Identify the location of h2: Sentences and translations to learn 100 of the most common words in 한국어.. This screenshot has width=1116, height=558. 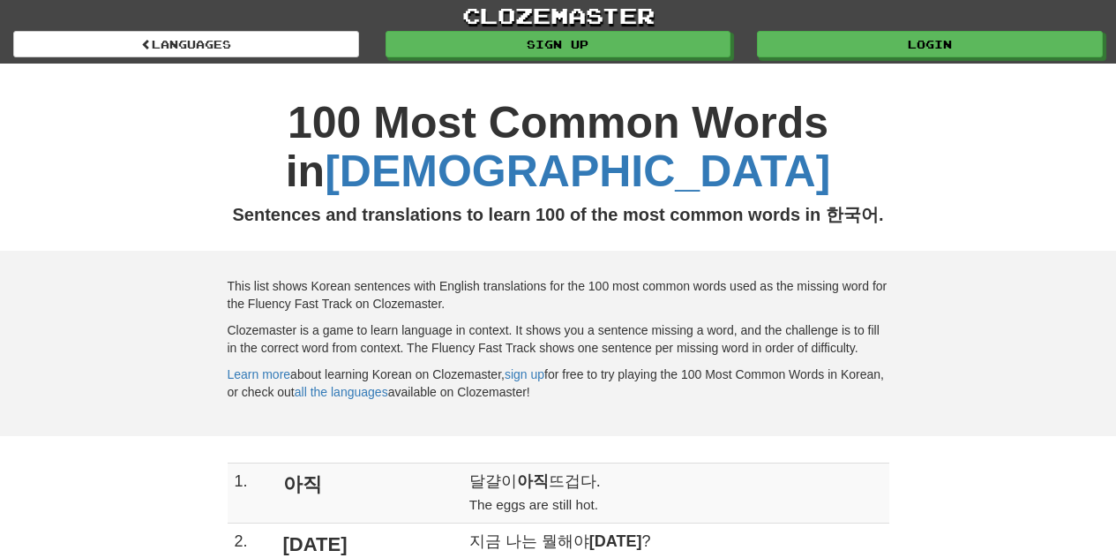
(558, 214).